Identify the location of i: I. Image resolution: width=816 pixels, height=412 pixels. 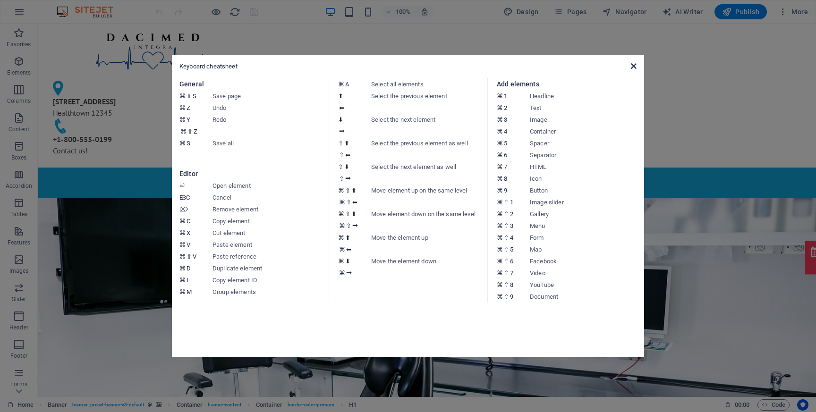
(187, 280).